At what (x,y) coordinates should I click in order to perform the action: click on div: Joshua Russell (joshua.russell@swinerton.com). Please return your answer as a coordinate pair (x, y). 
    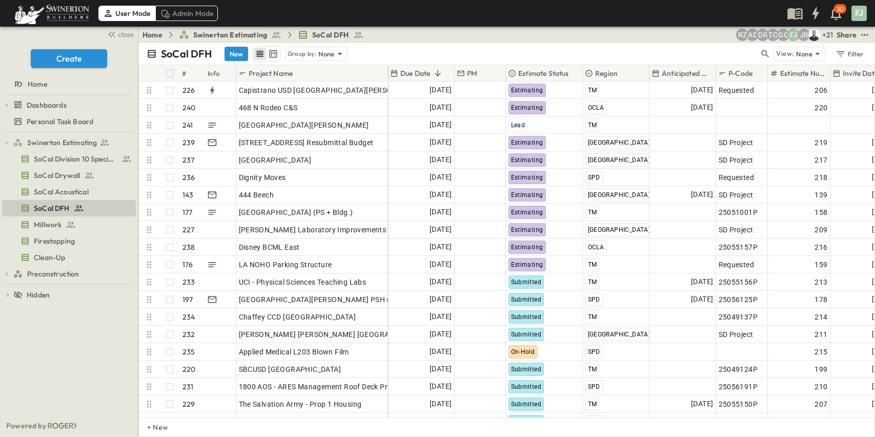
    Looking at the image, I should click on (804, 35).